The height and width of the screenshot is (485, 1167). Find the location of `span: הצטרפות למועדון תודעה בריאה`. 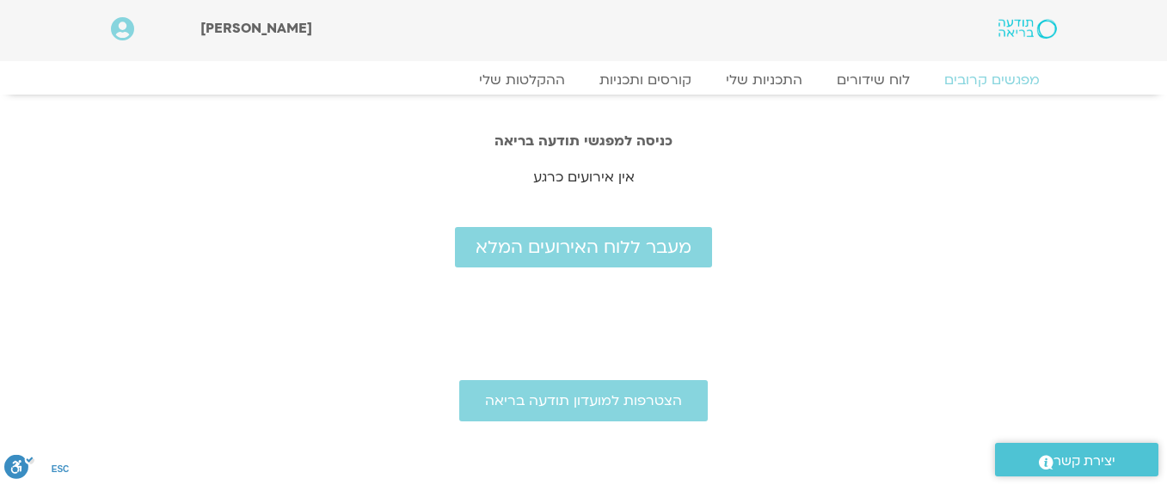

span: הצטרפות למועדון תודעה בריאה is located at coordinates (583, 401).